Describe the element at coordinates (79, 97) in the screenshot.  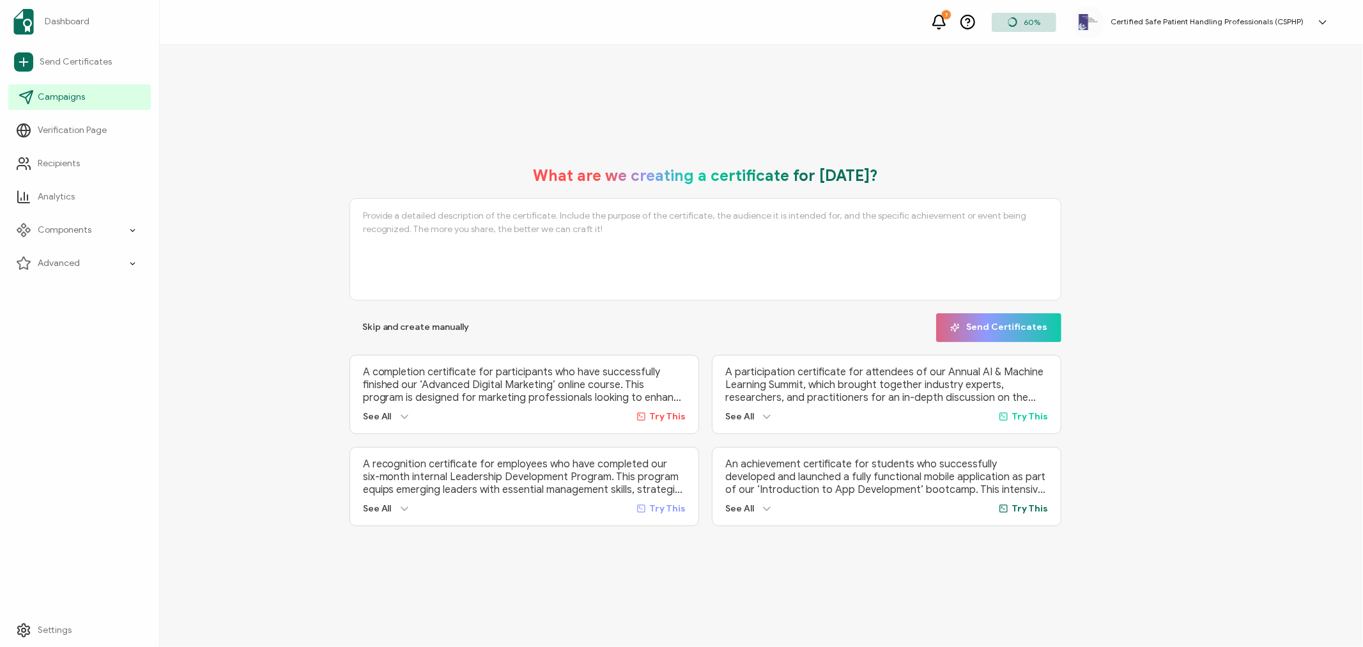
I see `a: Campaigns` at that location.